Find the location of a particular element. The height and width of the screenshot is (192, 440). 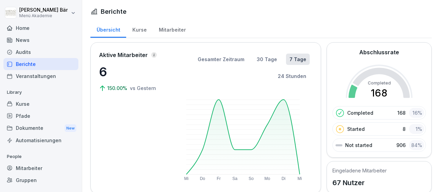

p: Started is located at coordinates (356, 129).